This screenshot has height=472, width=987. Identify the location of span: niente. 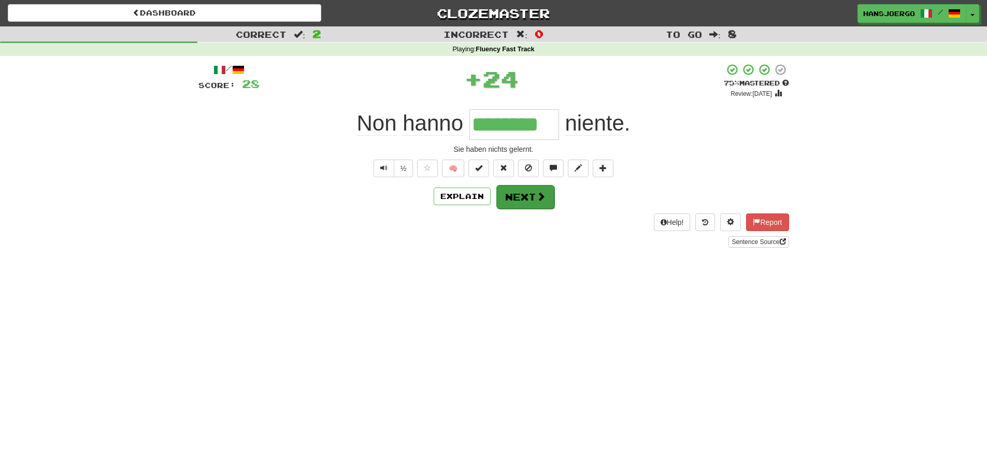
(594, 123).